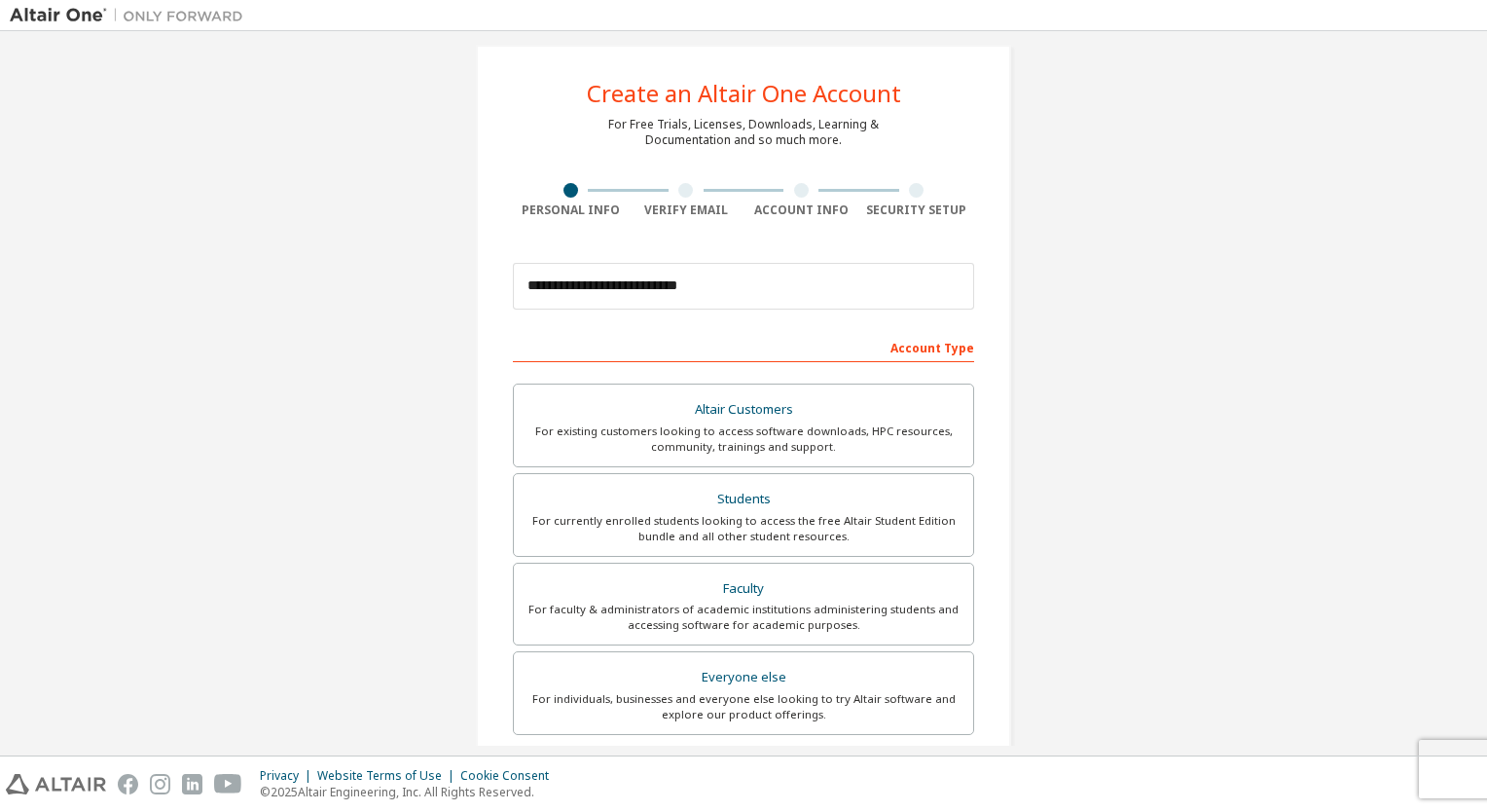 Image resolution: width=1487 pixels, height=812 pixels. I want to click on div: Security Setup, so click(917, 210).